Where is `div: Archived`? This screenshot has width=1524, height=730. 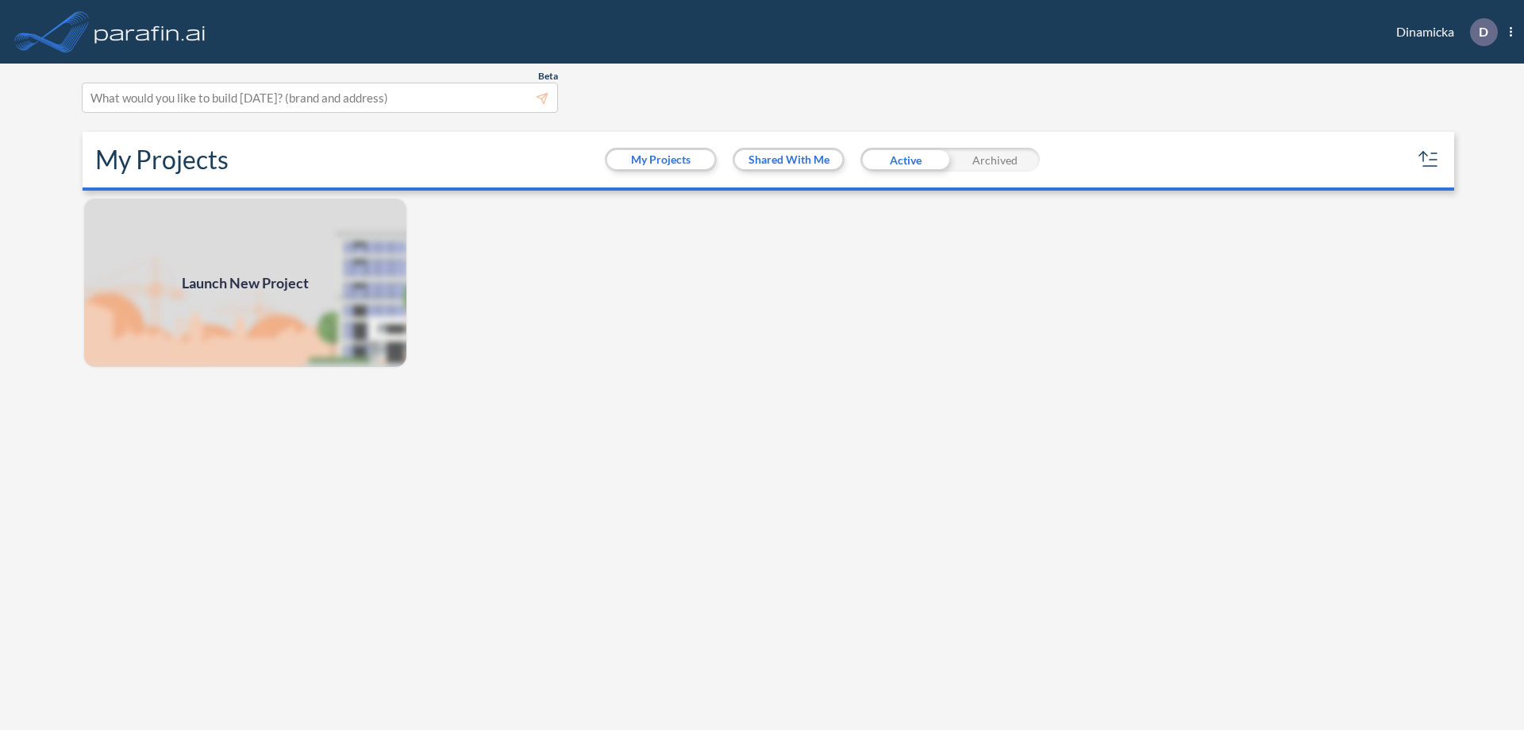 div: Archived is located at coordinates (995, 160).